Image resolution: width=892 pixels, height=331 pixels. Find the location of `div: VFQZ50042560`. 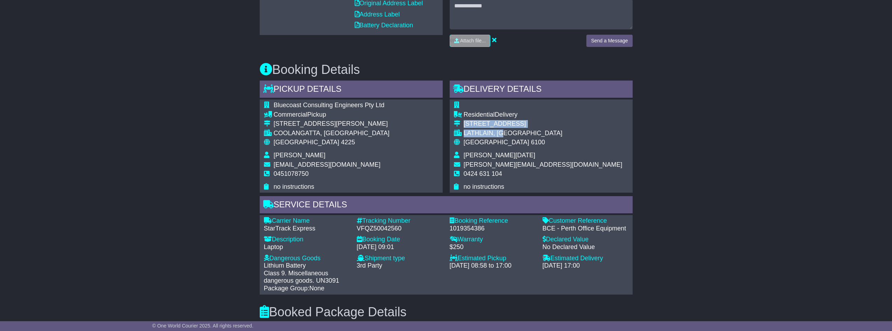

div: VFQZ50042560 is located at coordinates (400, 229).